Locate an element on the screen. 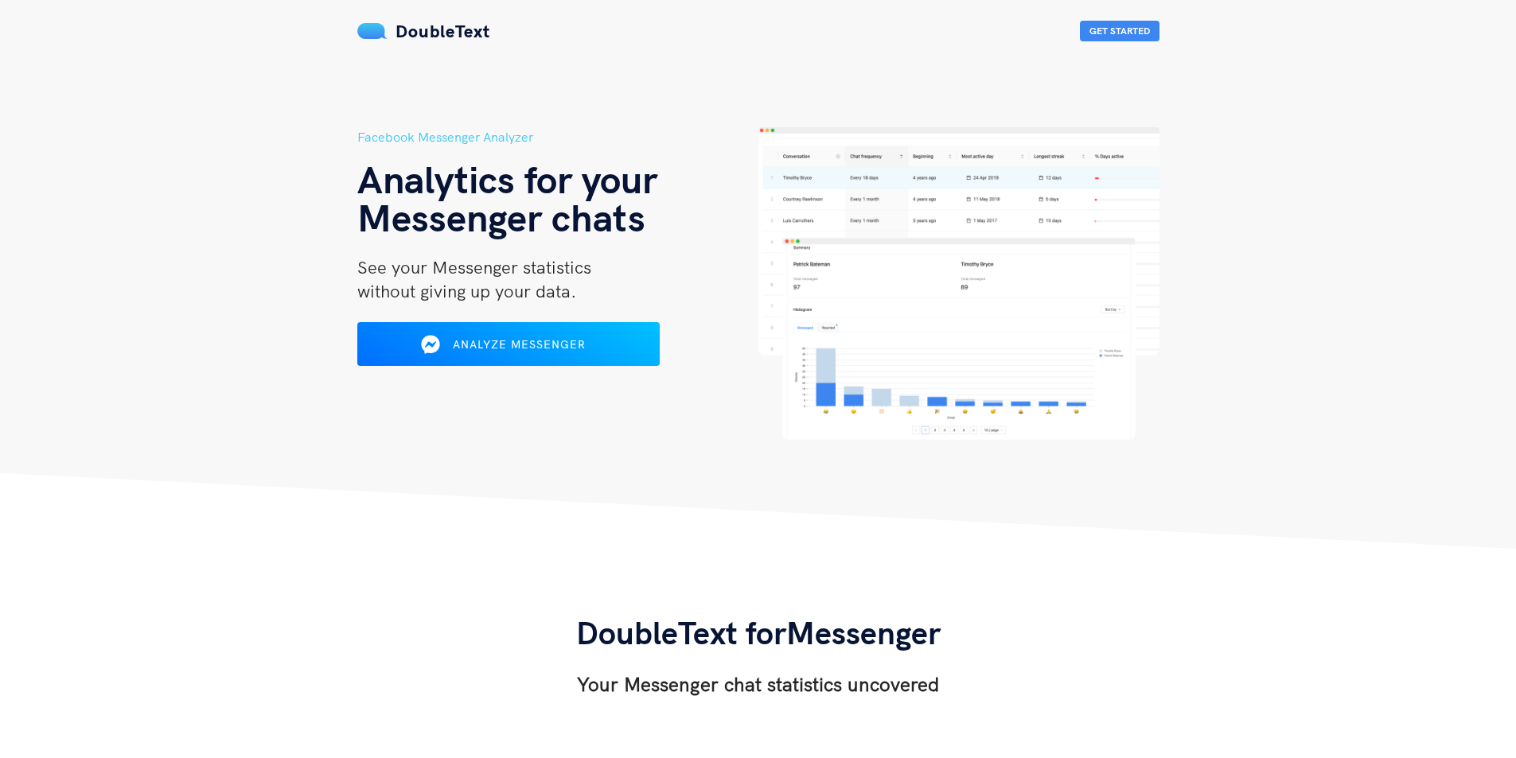 This screenshot has width=1516, height=758. span: Messenger chats is located at coordinates (501, 217).